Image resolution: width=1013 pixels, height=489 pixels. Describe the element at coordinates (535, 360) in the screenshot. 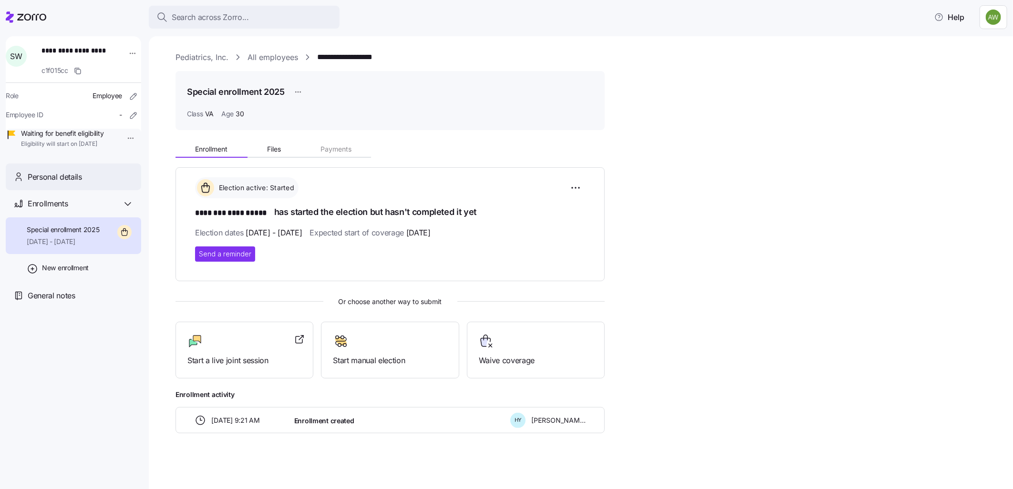

I see `span: Waive coverage` at that location.